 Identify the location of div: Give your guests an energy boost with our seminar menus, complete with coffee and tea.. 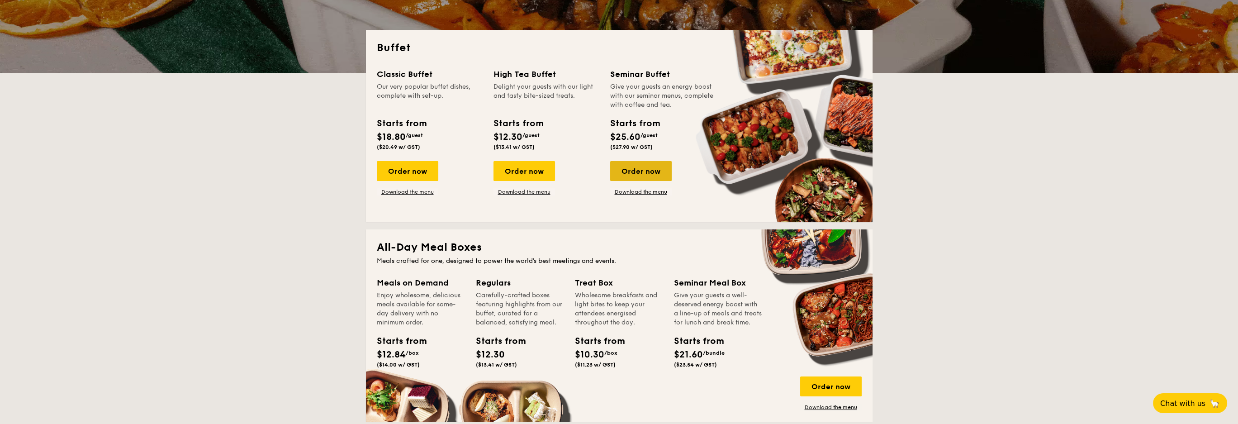
(663, 96).